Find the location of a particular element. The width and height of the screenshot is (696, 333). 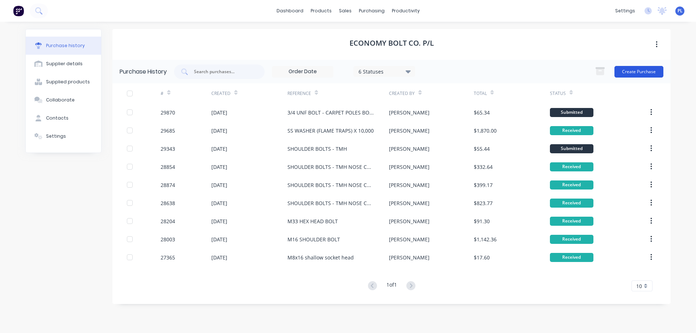

div: $332.64 is located at coordinates (483, 167).